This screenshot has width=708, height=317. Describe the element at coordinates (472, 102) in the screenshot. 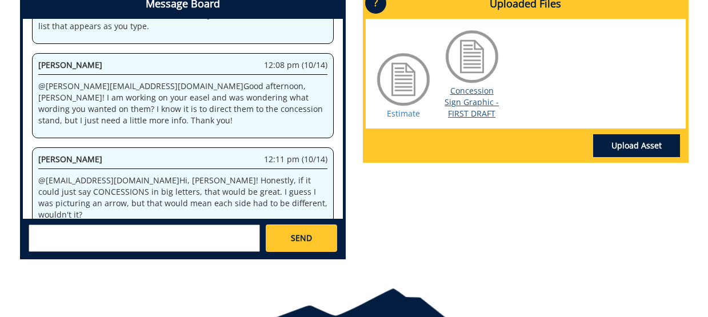

I see `a: Concession Sign Graphic - FIRST DRAFT` at that location.